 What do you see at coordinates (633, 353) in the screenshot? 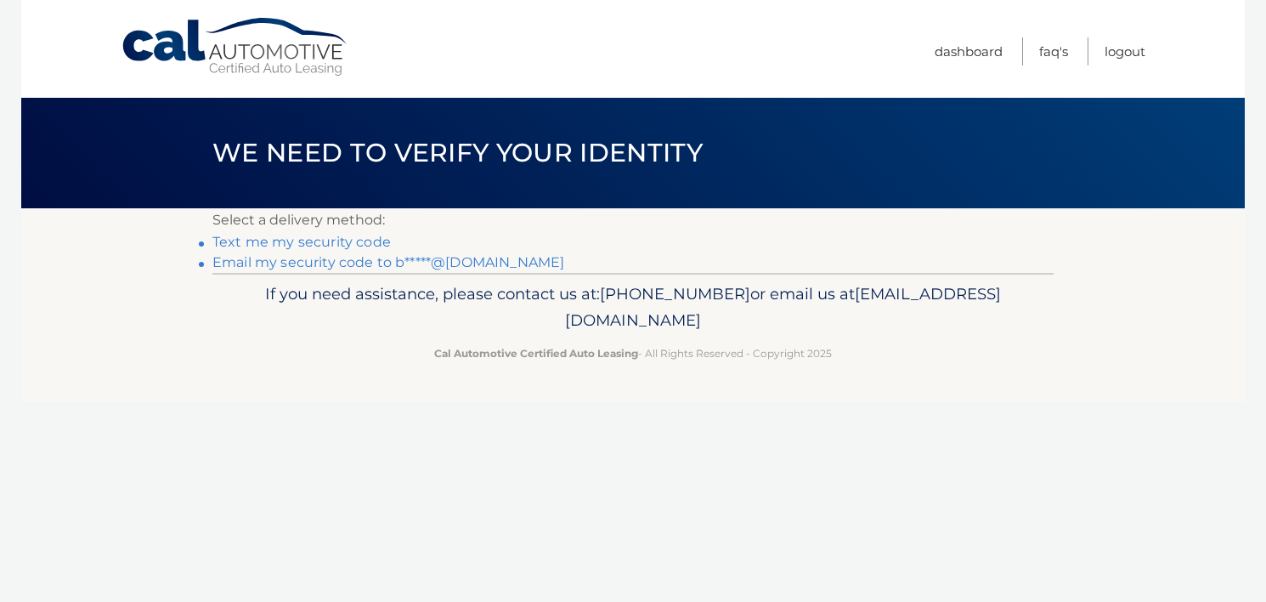
I see `p: - All Rights Reserved - Copyright 2025` at bounding box center [633, 353].